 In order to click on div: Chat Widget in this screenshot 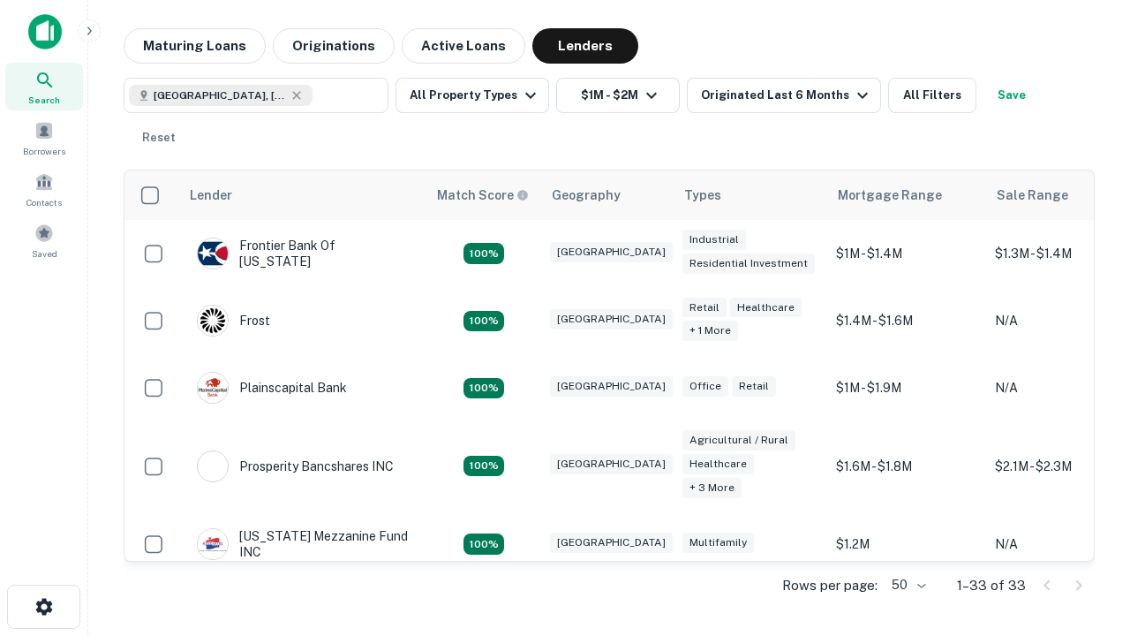, I will do `click(1086, 480)`.